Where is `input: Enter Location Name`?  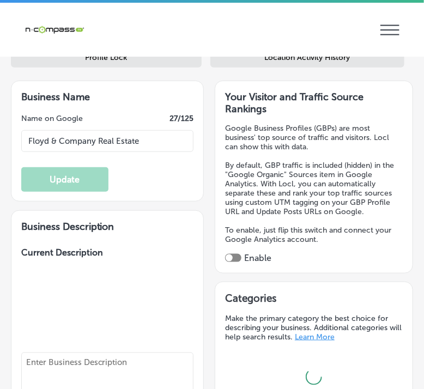 input: Enter Location Name is located at coordinates (107, 141).